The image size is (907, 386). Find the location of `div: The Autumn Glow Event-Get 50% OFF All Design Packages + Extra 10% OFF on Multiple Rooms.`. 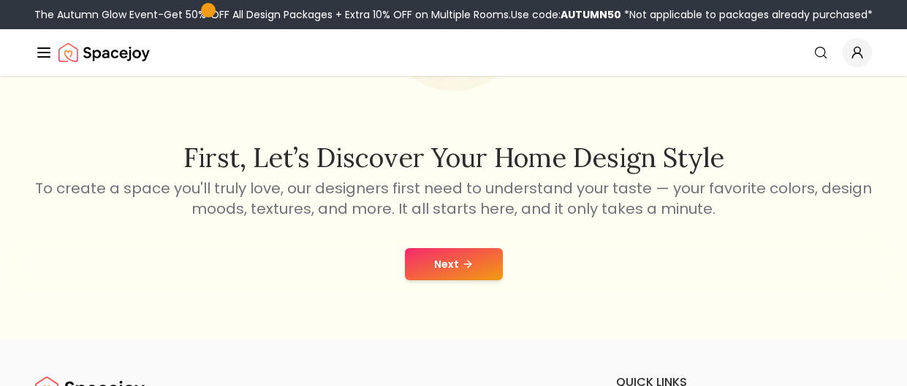

div: The Autumn Glow Event-Get 50% OFF All Design Packages + Extra 10% OFF on Multiple Rooms. is located at coordinates (453, 15).